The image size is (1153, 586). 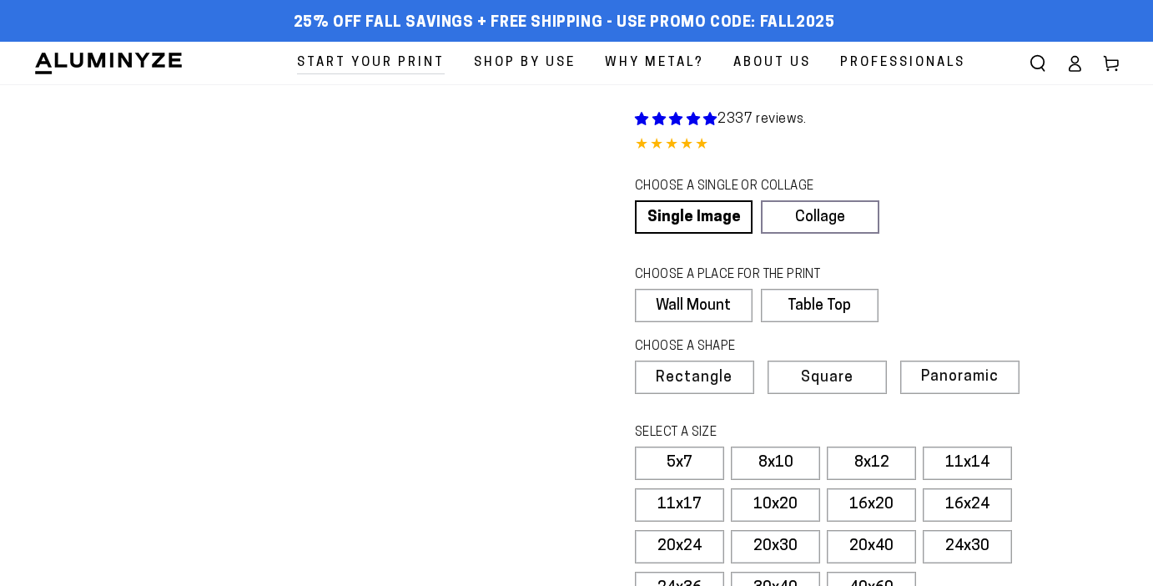 What do you see at coordinates (959, 376) in the screenshot?
I see `span: Panoramic` at bounding box center [959, 376].